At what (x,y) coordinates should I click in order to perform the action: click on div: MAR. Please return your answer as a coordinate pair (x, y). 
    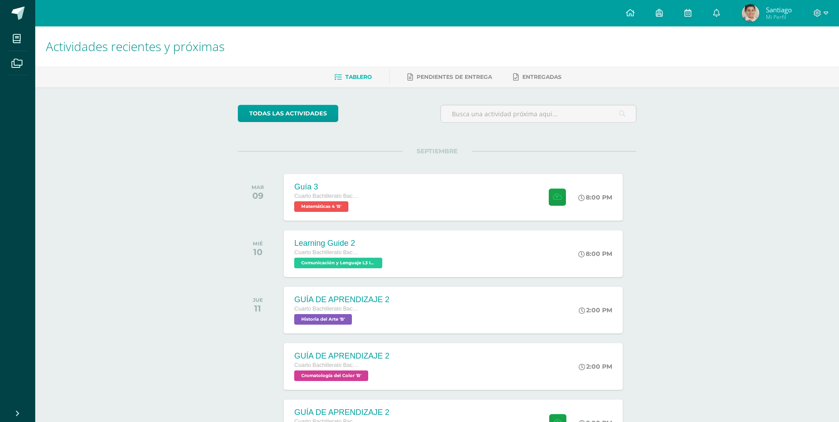
    Looking at the image, I should click on (258, 187).